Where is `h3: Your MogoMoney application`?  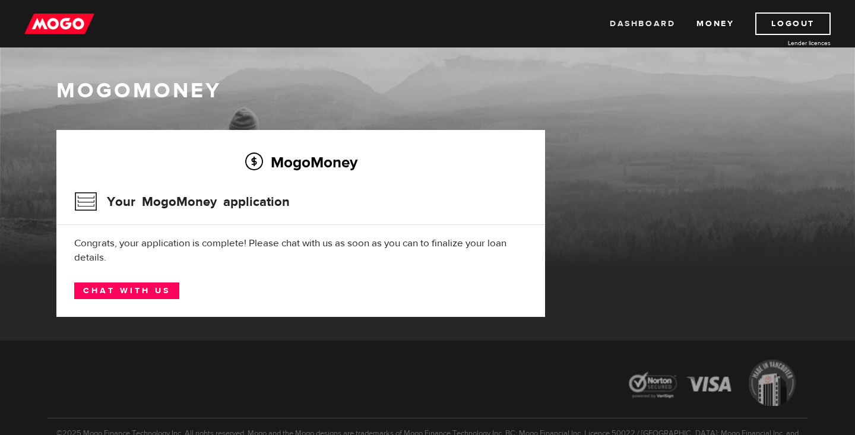 h3: Your MogoMoney application is located at coordinates (182, 202).